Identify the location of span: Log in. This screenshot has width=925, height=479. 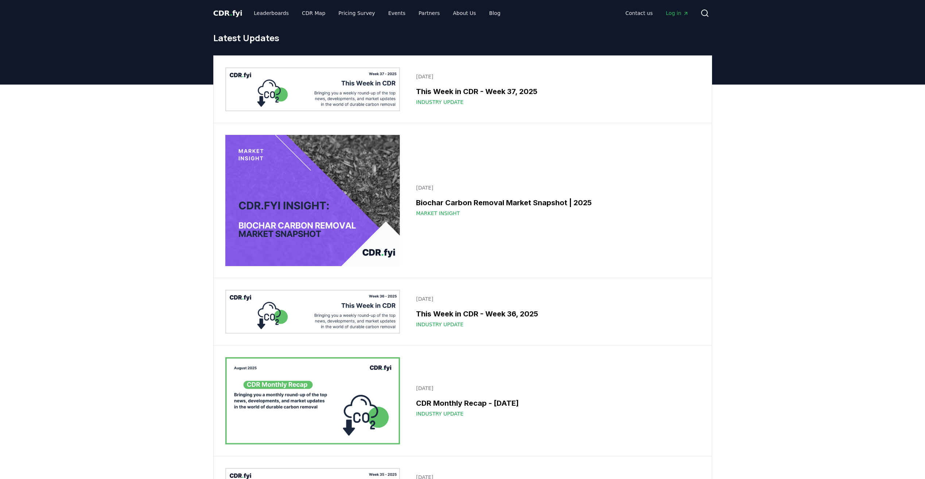
(677, 13).